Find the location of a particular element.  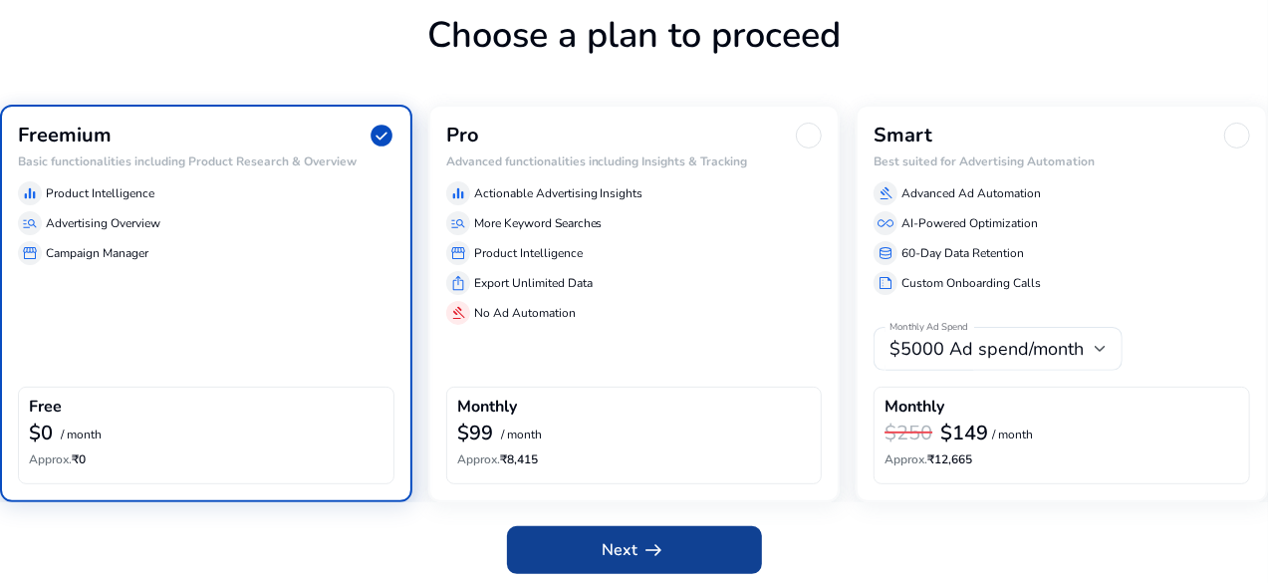

span: summarize is located at coordinates (886, 283).